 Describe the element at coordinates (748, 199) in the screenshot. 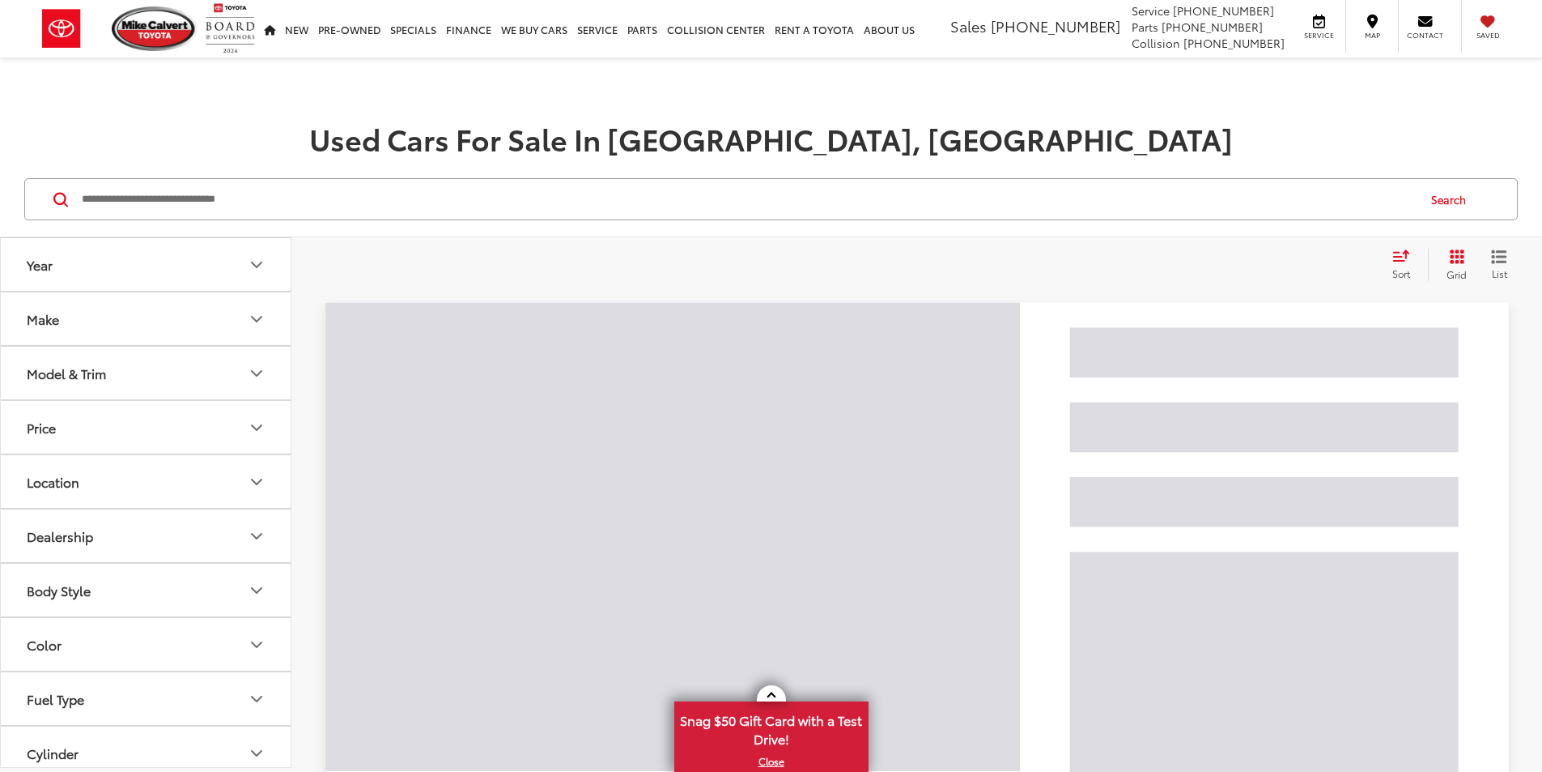

I see `input: Search by Make, Model, or Keyword` at that location.